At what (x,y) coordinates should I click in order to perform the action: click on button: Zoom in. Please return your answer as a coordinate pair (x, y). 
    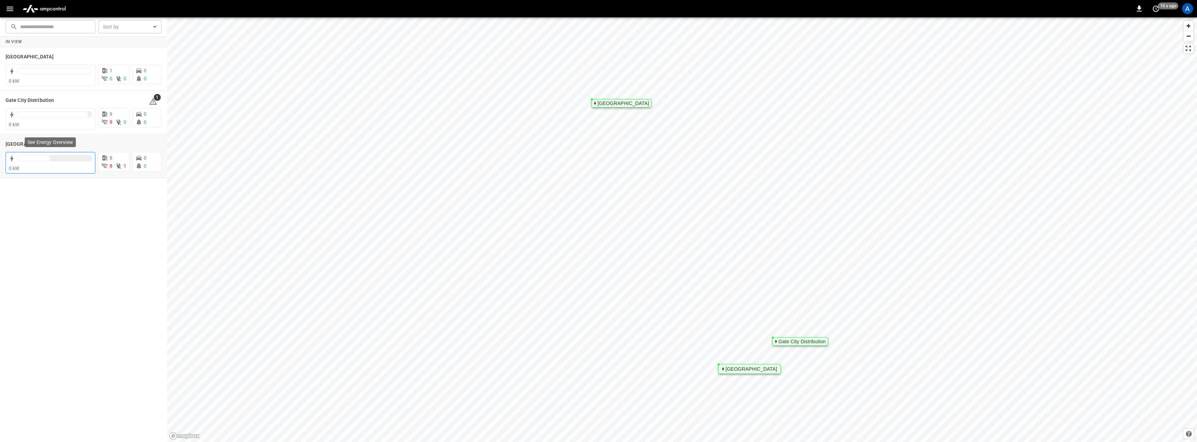
    Looking at the image, I should click on (1188, 26).